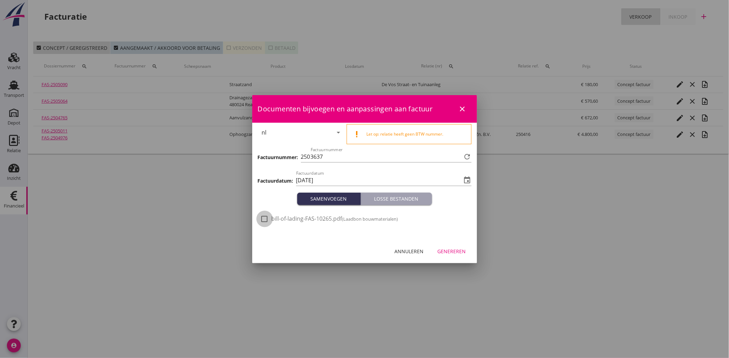  I want to click on span: 250, so click(306, 157).